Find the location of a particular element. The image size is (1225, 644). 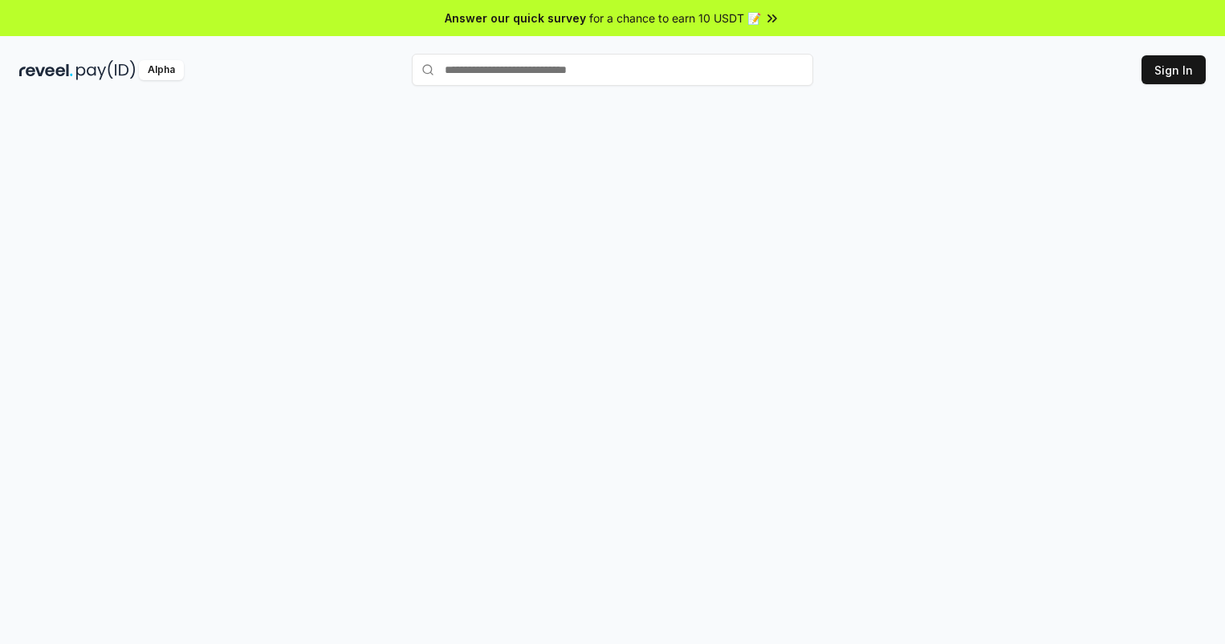

span: Answer our quick survey is located at coordinates (515, 18).